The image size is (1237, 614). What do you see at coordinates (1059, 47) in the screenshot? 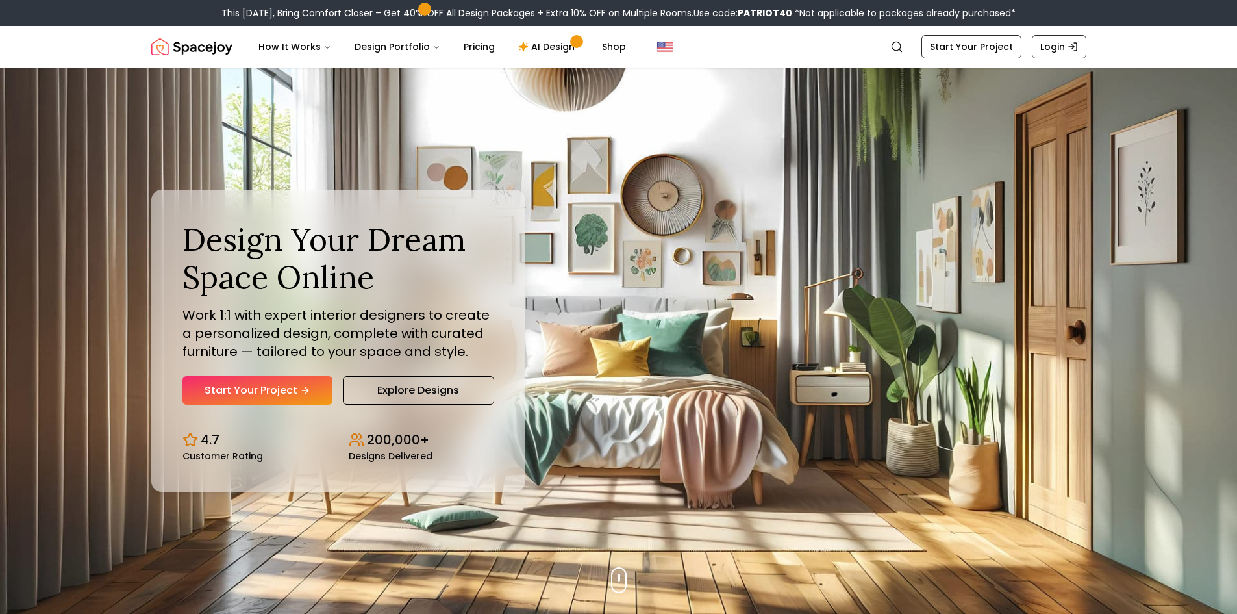
I see `a: Login` at bounding box center [1059, 47].